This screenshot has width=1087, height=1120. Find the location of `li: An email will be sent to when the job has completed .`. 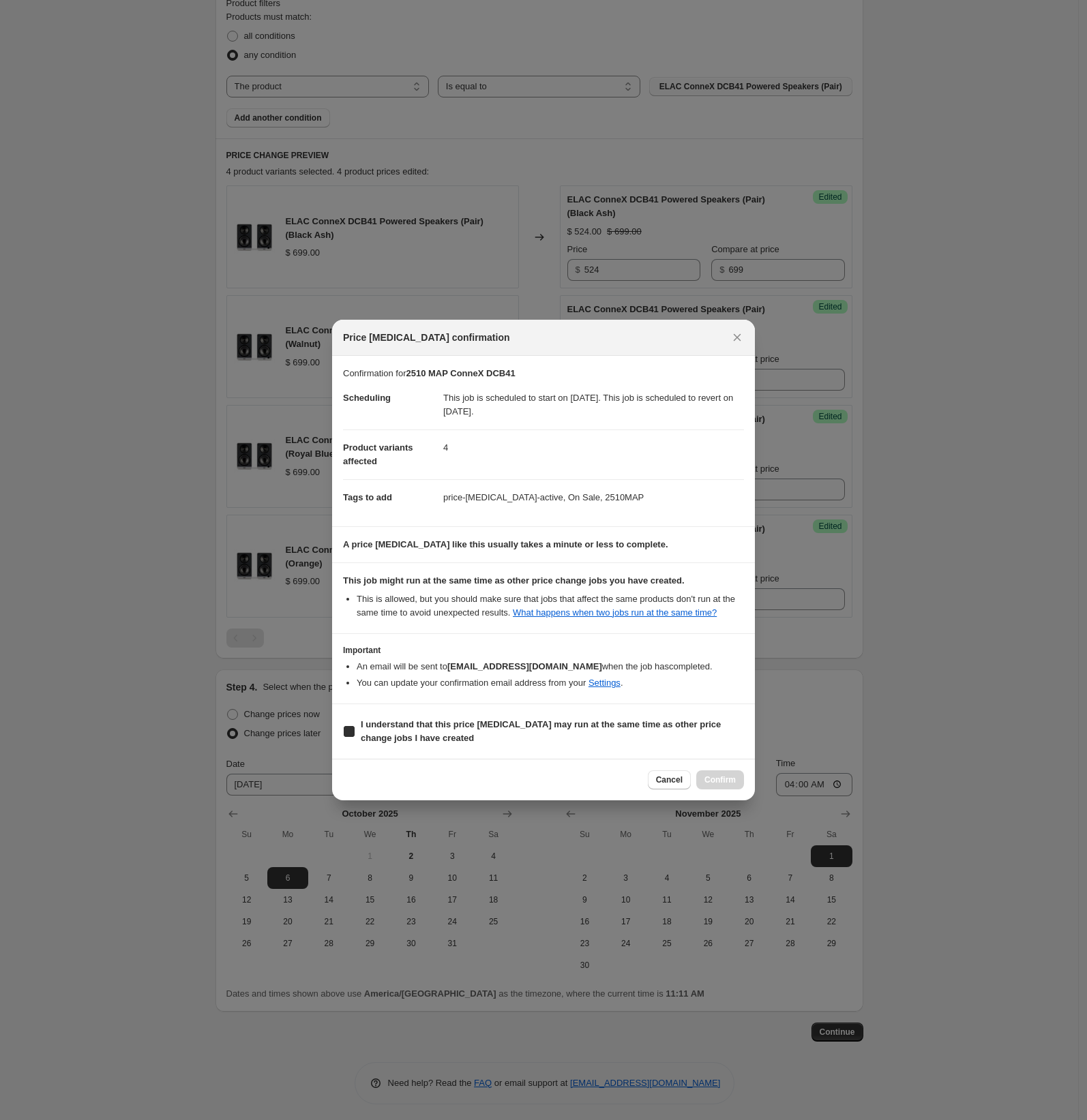

li: An email will be sent to when the job has completed . is located at coordinates (550, 667).